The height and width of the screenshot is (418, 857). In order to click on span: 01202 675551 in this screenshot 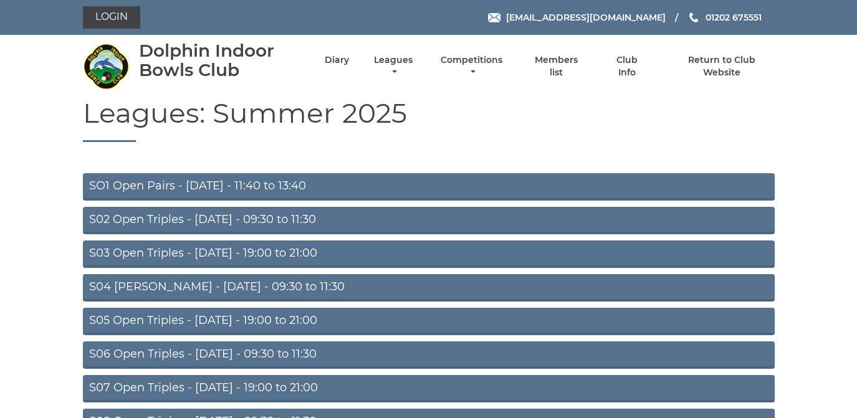, I will do `click(734, 17)`.